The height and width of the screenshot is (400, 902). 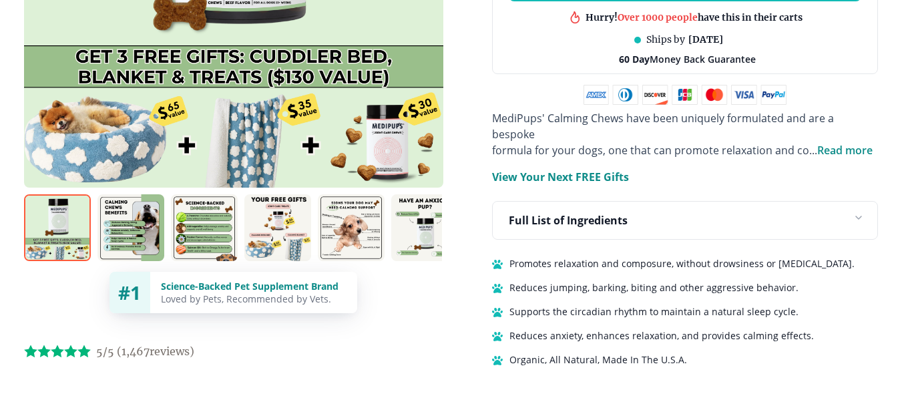 What do you see at coordinates (665, 39) in the screenshot?
I see `span: Ships by` at bounding box center [665, 39].